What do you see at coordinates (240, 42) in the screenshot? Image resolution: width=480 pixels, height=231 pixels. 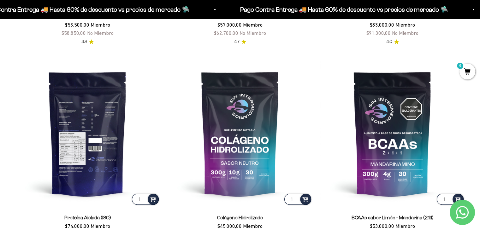 I see `a: 4.74.7 de 5.0 estrellas` at bounding box center [240, 42].